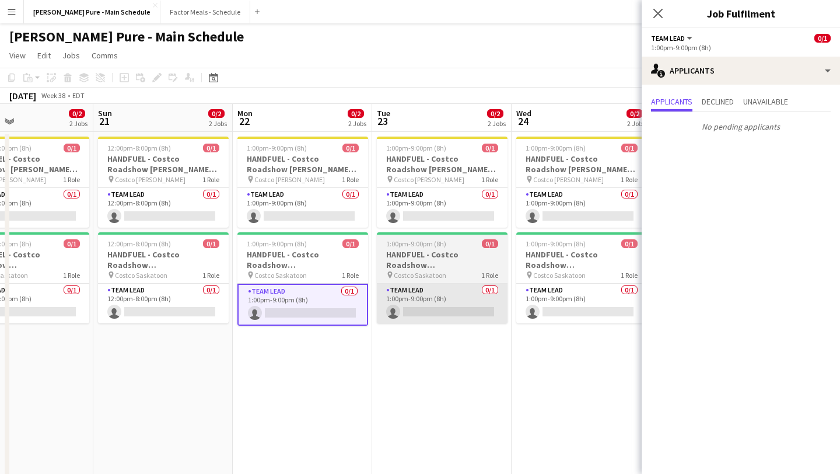 The image size is (840, 474). What do you see at coordinates (104, 55) in the screenshot?
I see `a: Comms` at bounding box center [104, 55].